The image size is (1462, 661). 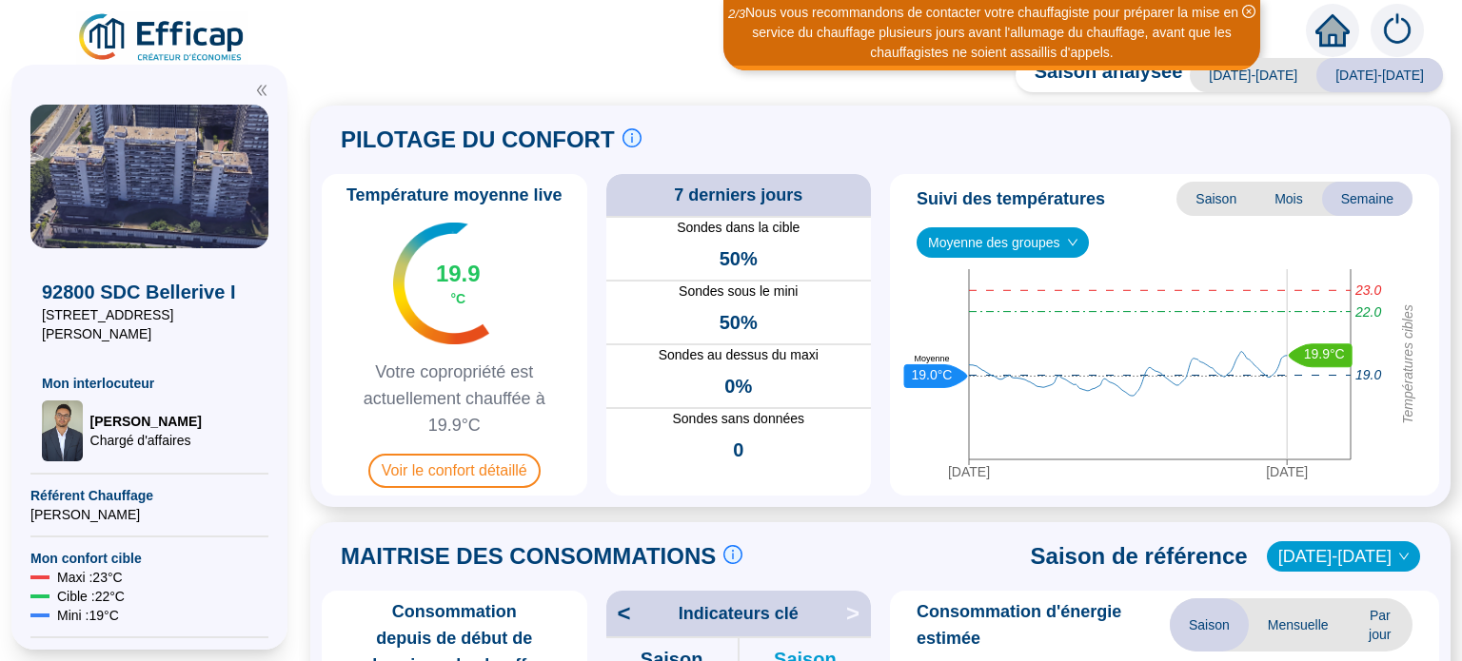 I want to click on span: Sondes sans données, so click(x=738, y=419).